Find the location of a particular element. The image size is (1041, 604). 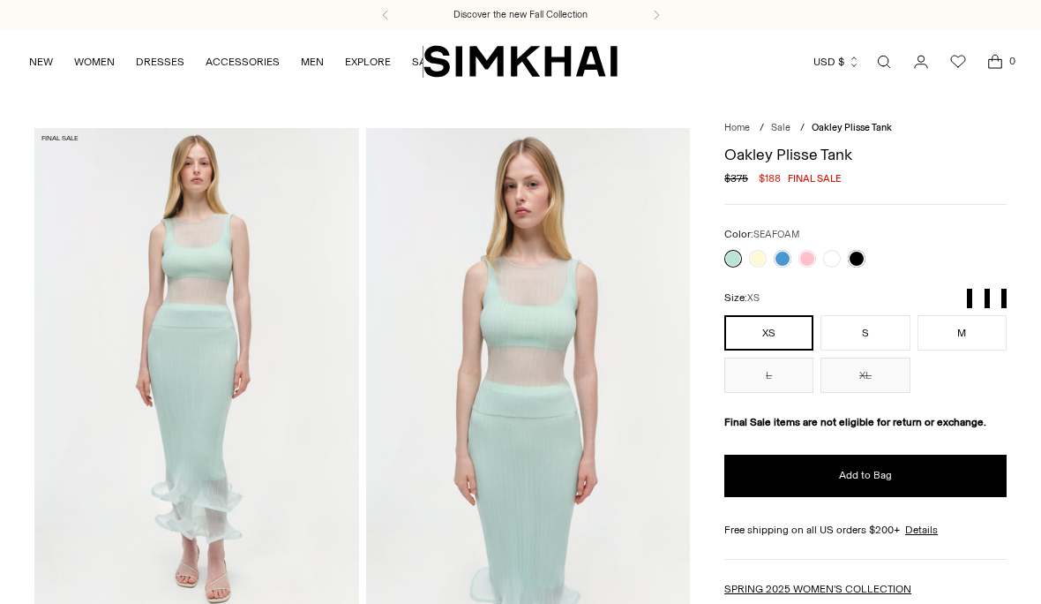

a: MEN is located at coordinates (312, 62).